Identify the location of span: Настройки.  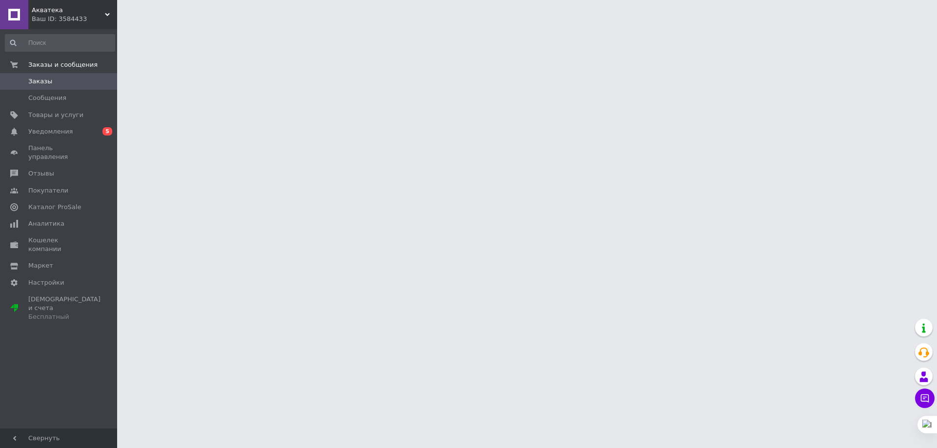
(46, 283).